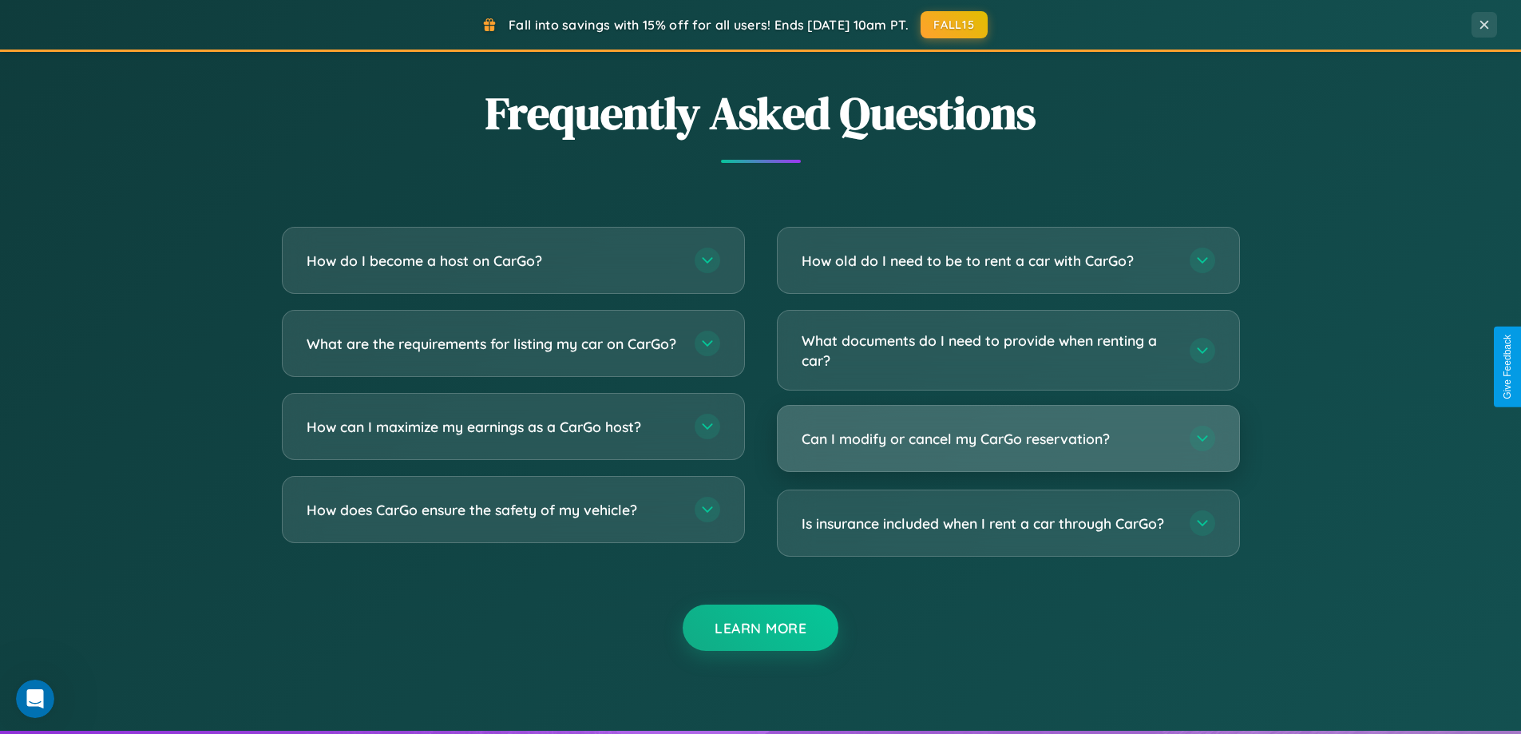 The image size is (1521, 734). I want to click on h3: How old do I need to be to rent a car with CarGo?, so click(988, 260).